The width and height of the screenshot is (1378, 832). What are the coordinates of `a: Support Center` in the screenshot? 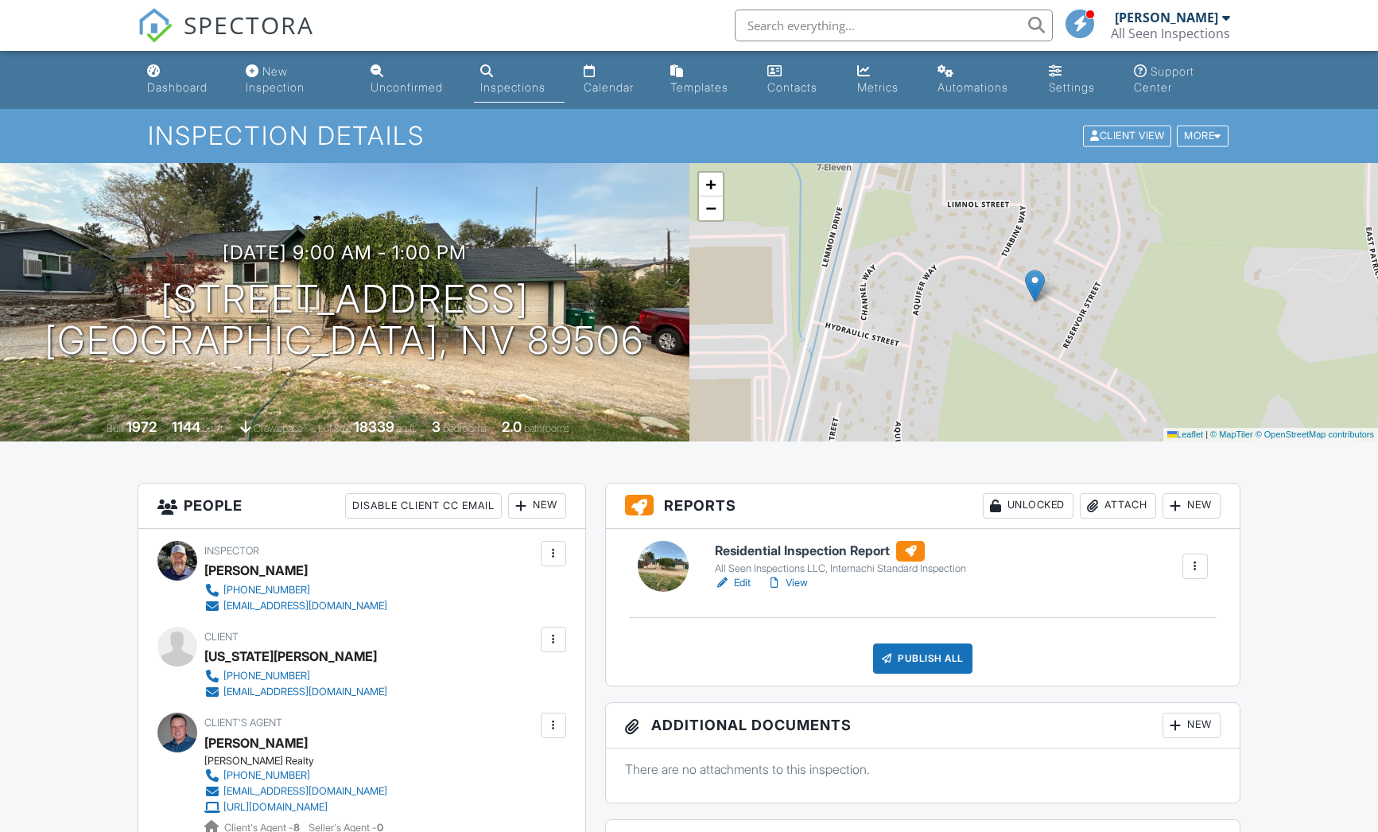 It's located at (1182, 80).